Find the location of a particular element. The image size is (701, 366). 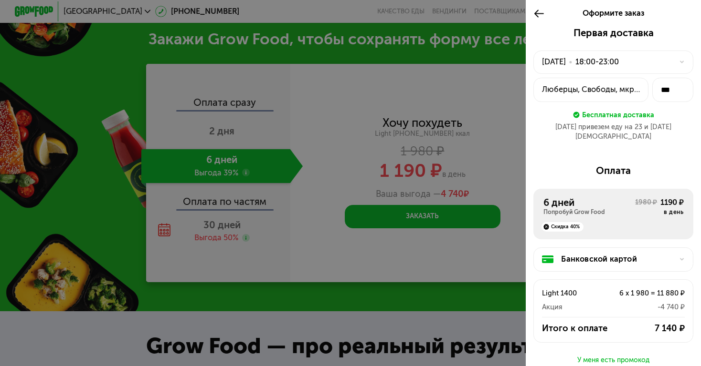

button: У меня есть промокод is located at coordinates (613, 361).